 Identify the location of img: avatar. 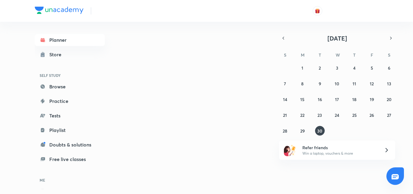
(317, 11).